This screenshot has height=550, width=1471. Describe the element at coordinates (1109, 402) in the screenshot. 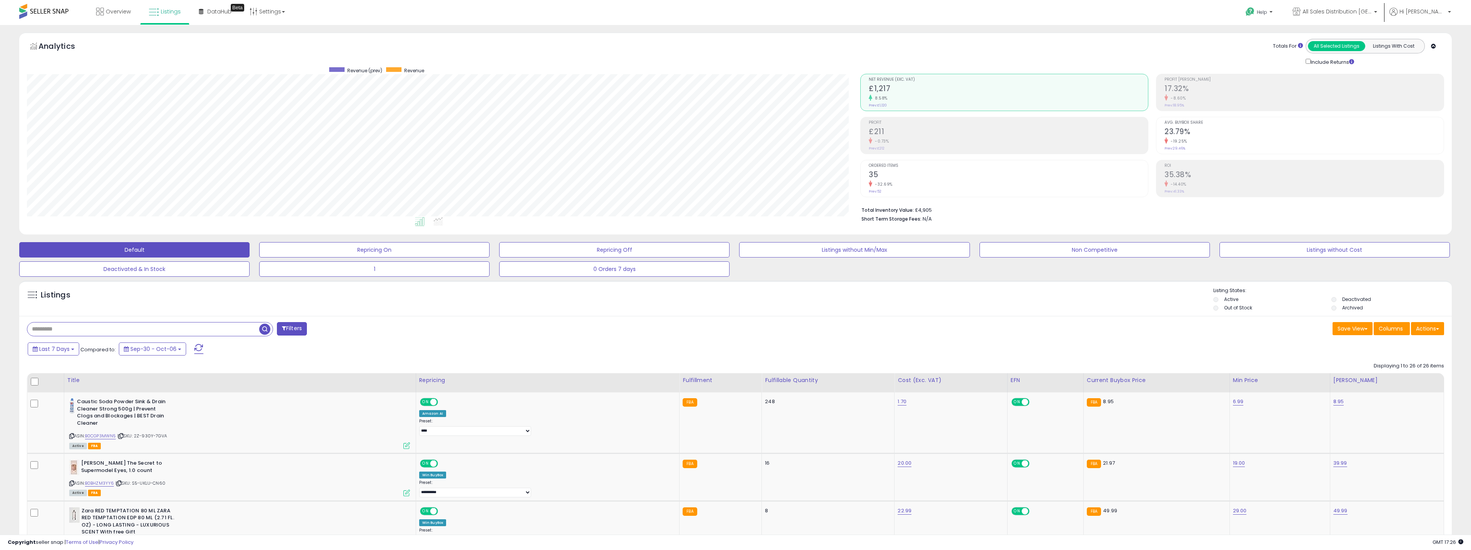

I see `span: 8.95` at that location.